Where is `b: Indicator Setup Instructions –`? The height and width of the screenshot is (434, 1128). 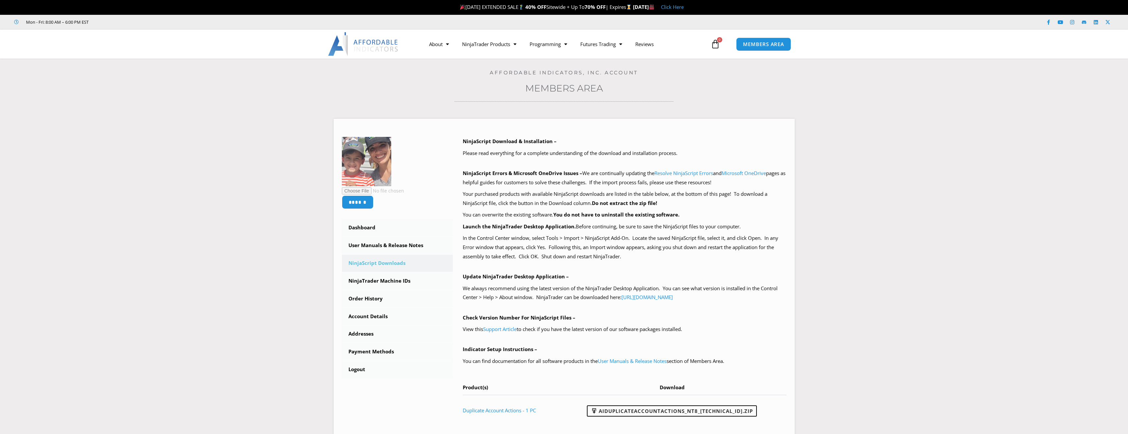 b: Indicator Setup Instructions – is located at coordinates (500, 349).